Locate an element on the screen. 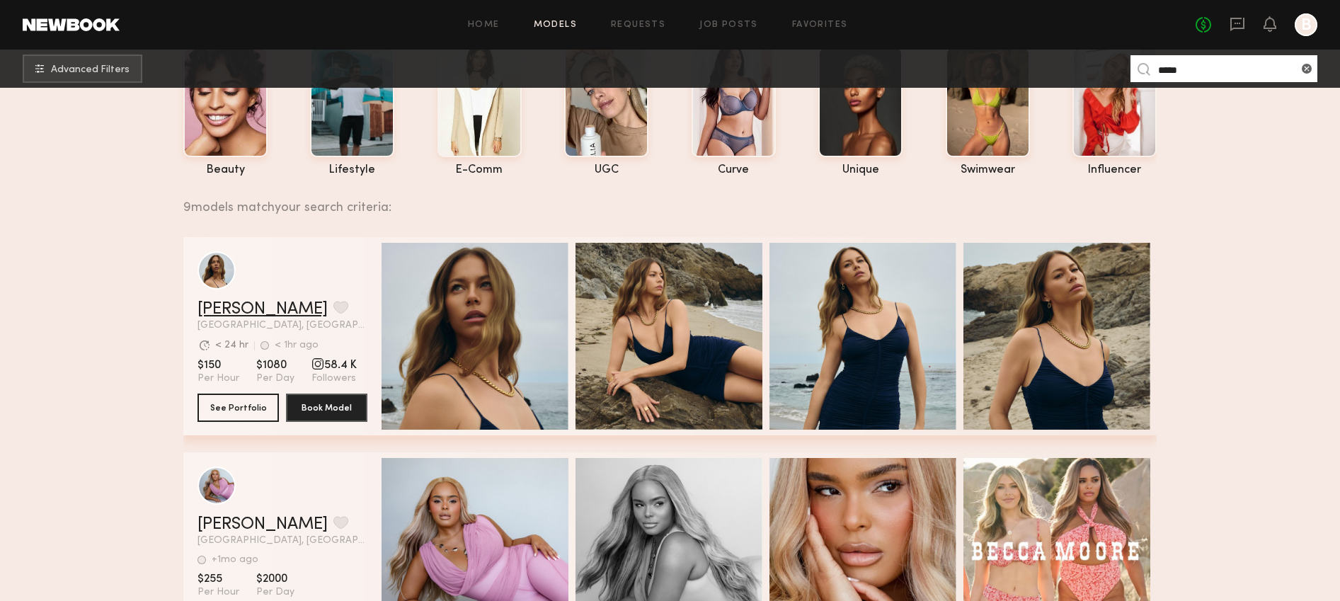 This screenshot has width=1340, height=601. div: swimwear is located at coordinates (987, 170).